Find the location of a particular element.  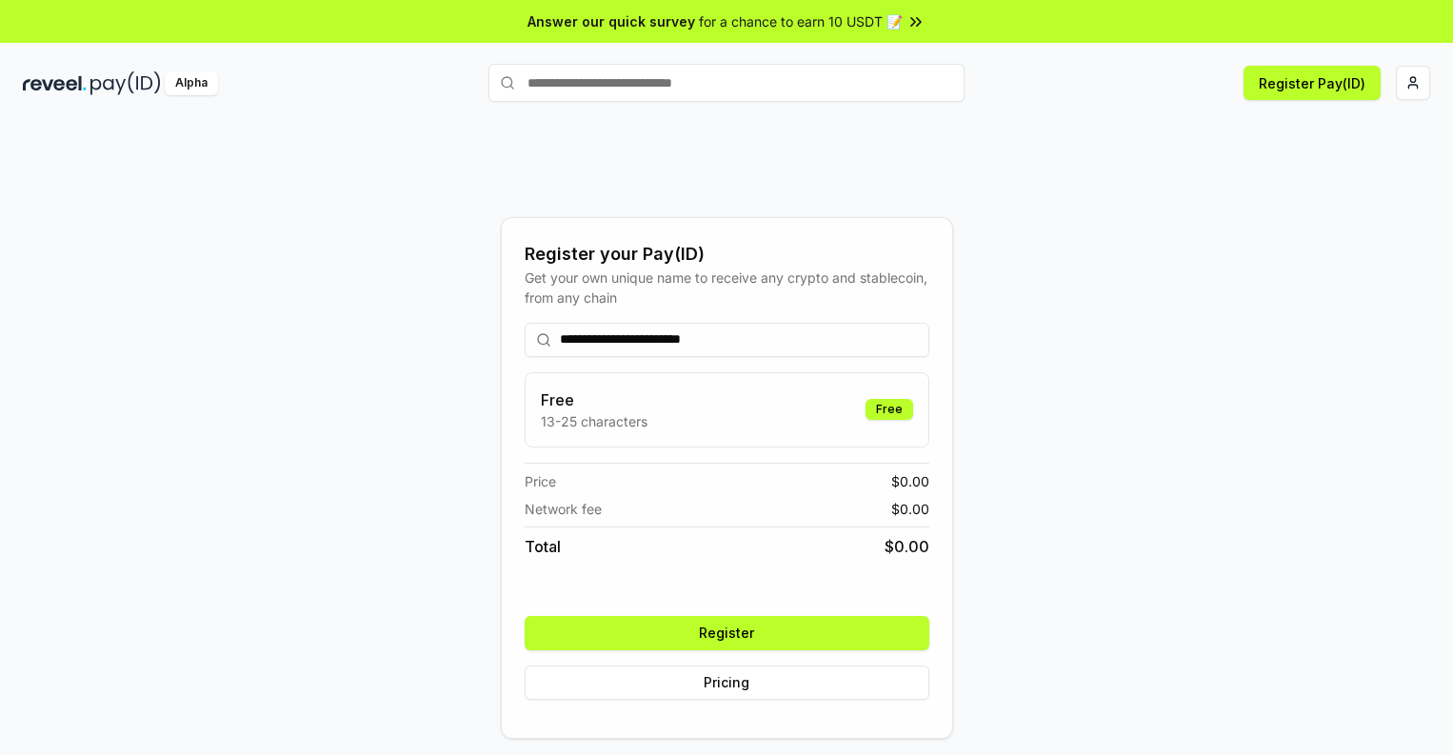

button: Register Pay(ID) is located at coordinates (1312, 83).